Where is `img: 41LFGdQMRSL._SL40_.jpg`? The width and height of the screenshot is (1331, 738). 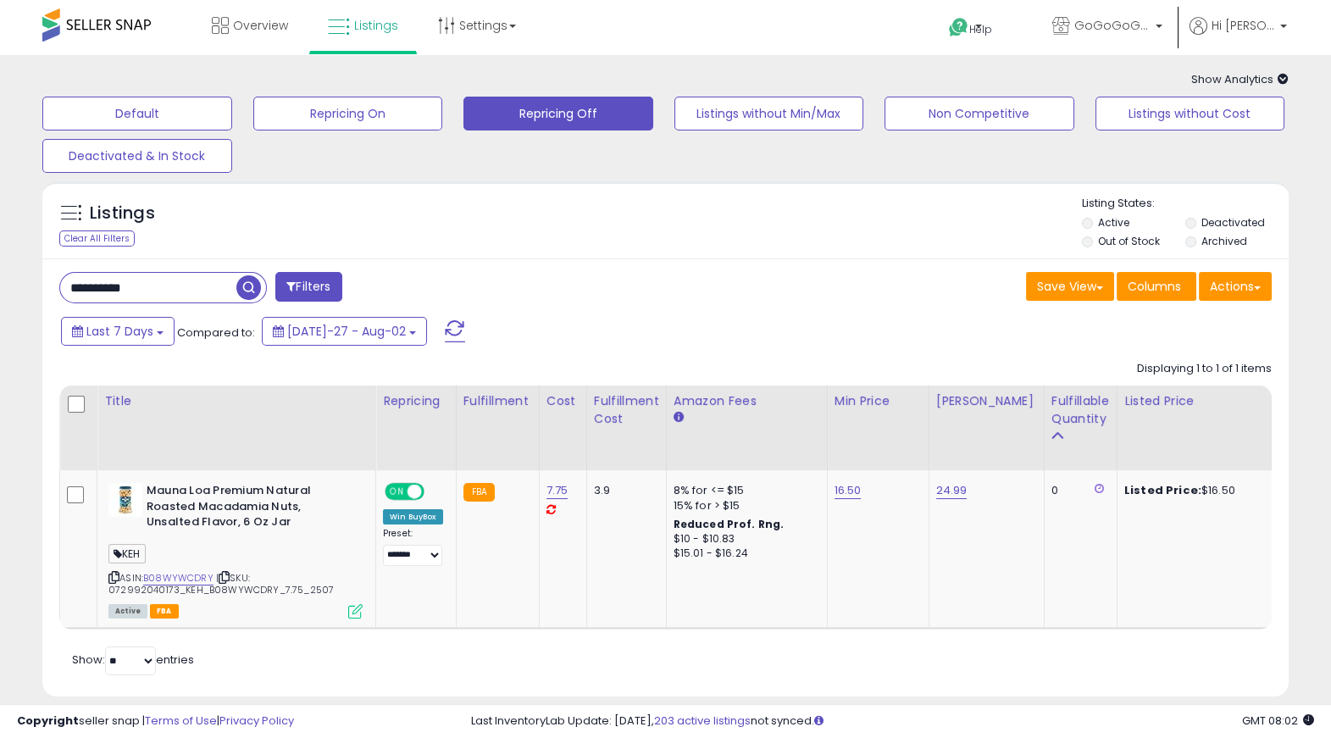 img: 41LFGdQMRSL._SL40_.jpg is located at coordinates (125, 500).